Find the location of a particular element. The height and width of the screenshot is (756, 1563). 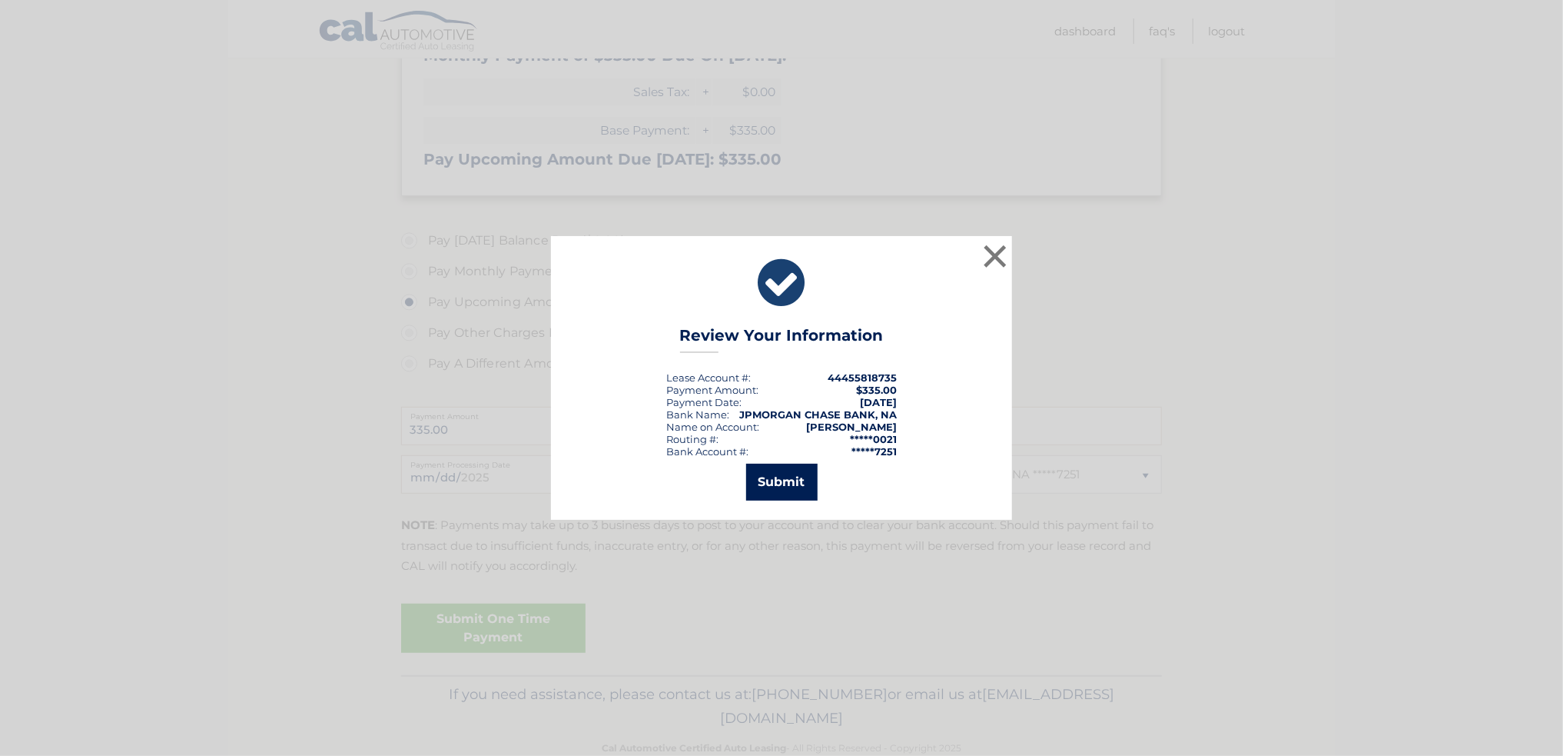

h3: Review Your Information is located at coordinates (782, 339).